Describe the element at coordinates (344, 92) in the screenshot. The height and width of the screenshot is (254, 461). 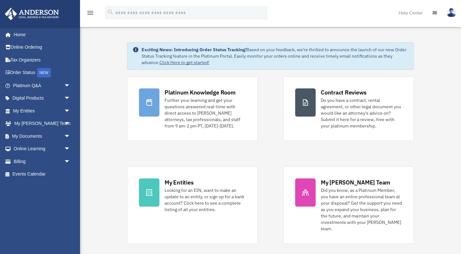
I see `div: Contract Reviews` at that location.